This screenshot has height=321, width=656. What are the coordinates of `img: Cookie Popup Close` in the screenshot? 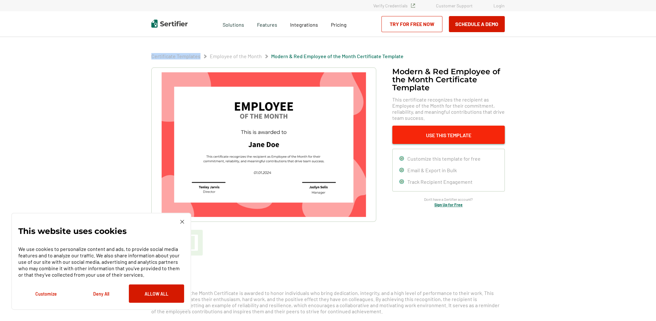 It's located at (182, 222).